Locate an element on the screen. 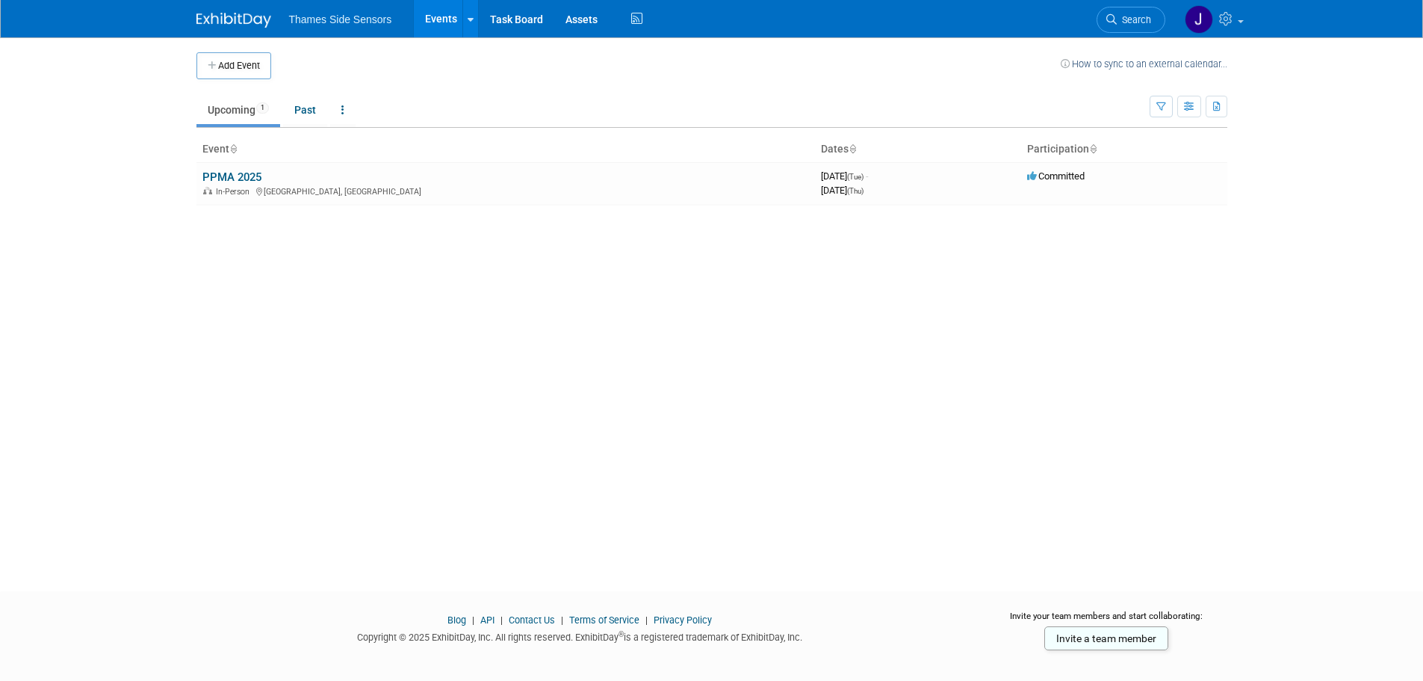  a: Upcoming1 is located at coordinates (238, 110).